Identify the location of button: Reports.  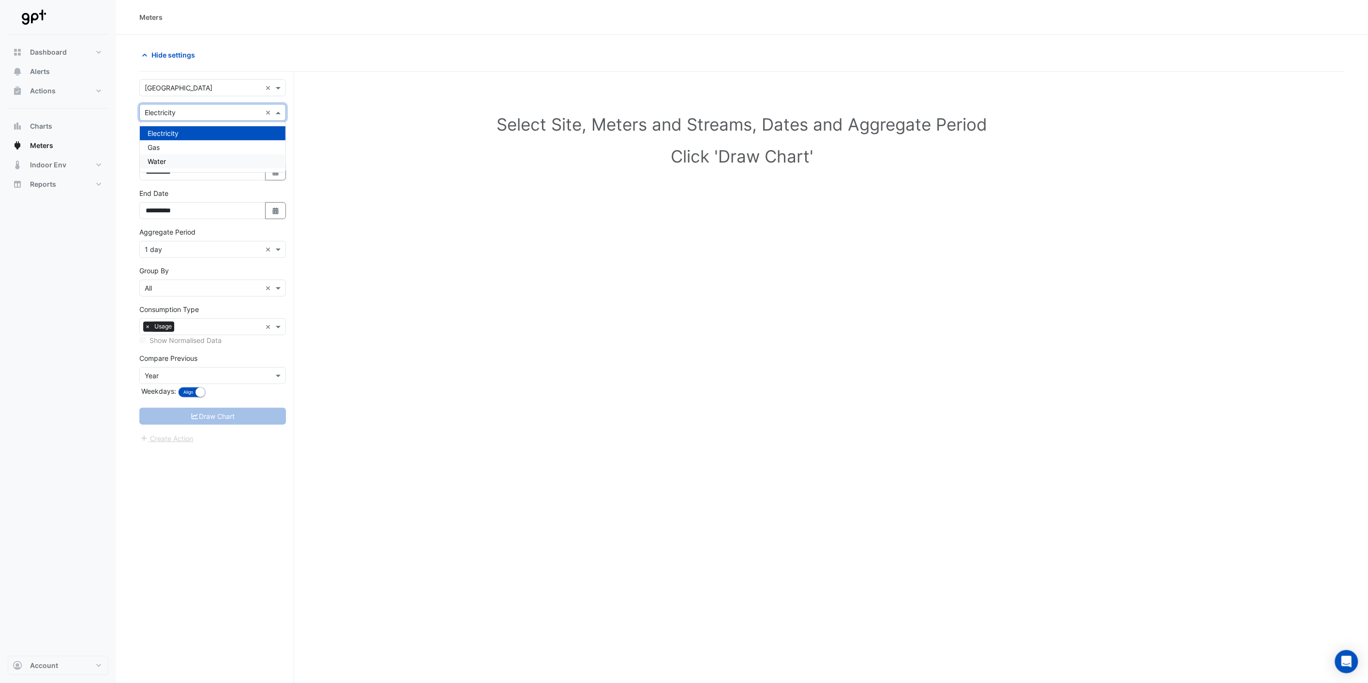
(58, 184).